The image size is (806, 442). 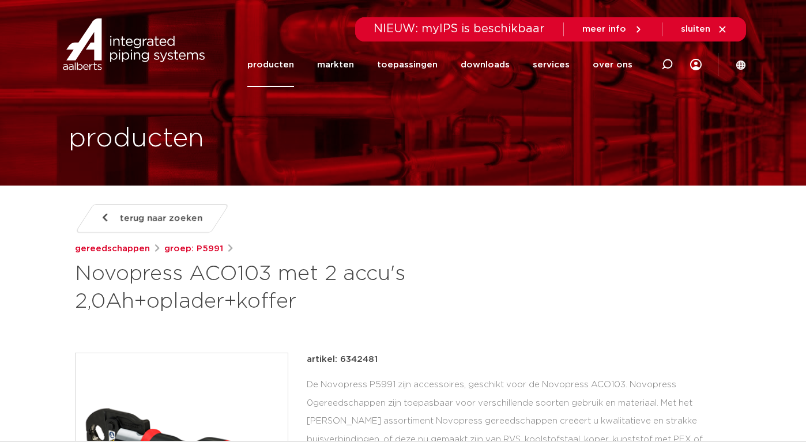 I want to click on a: toepassingen, so click(x=407, y=65).